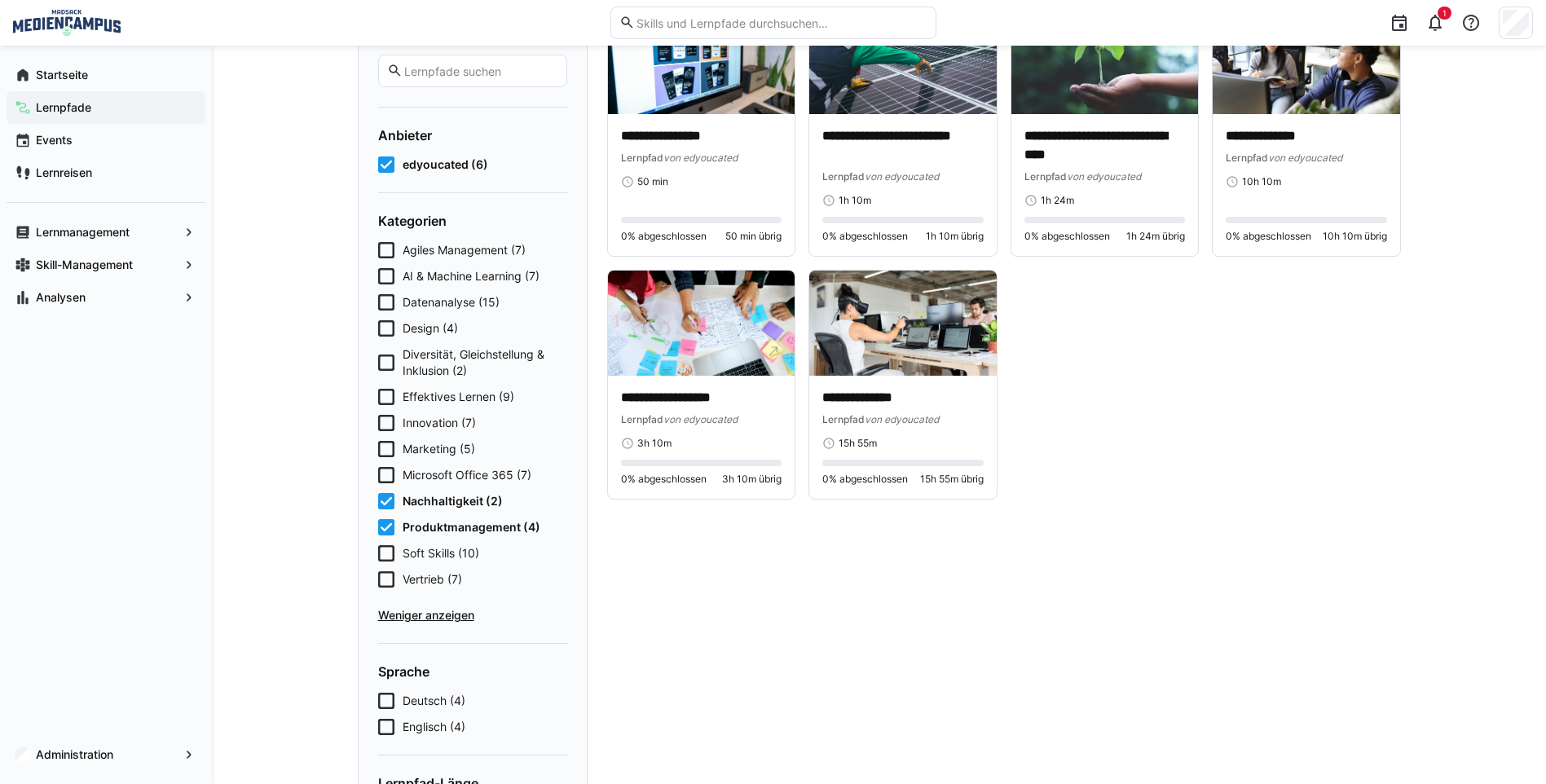 Image resolution: width=1546 pixels, height=784 pixels. I want to click on span: Nachhaltigkeit (2), so click(452, 501).